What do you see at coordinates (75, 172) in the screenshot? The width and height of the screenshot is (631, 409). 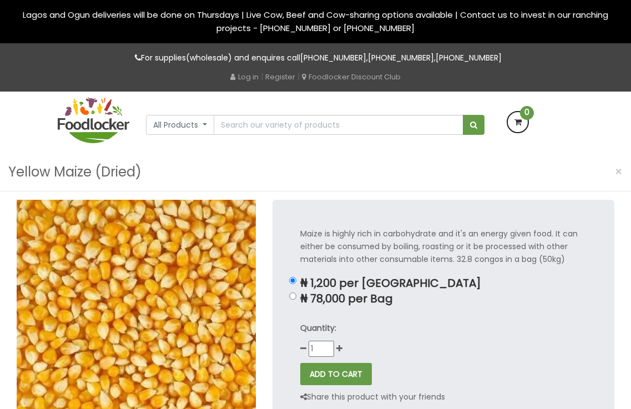 I see `h3: Yellow Maize (Dried)` at bounding box center [75, 172].